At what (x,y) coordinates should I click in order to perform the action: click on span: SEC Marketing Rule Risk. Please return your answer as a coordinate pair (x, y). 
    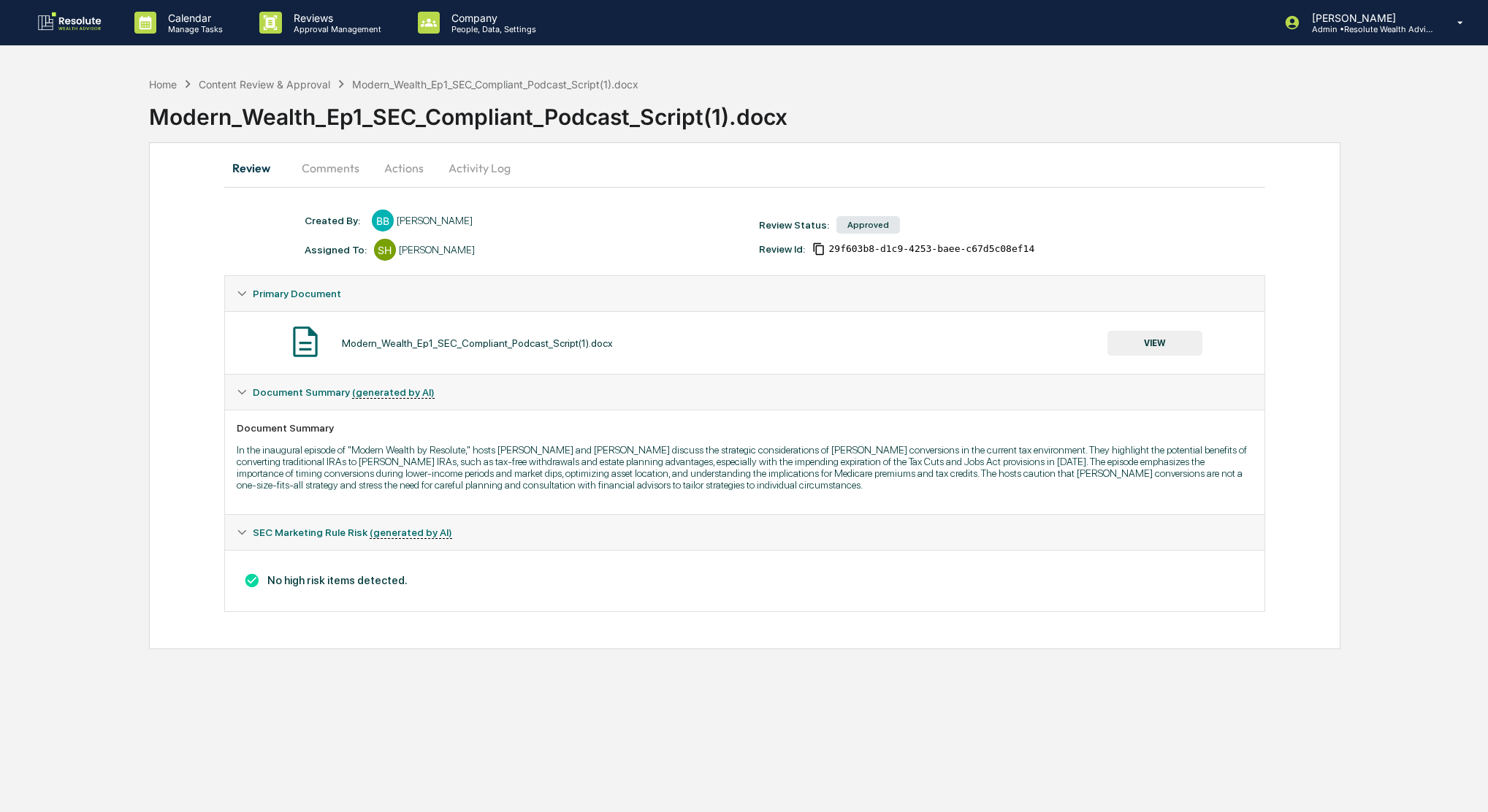
    Looking at the image, I should click on (352, 532).